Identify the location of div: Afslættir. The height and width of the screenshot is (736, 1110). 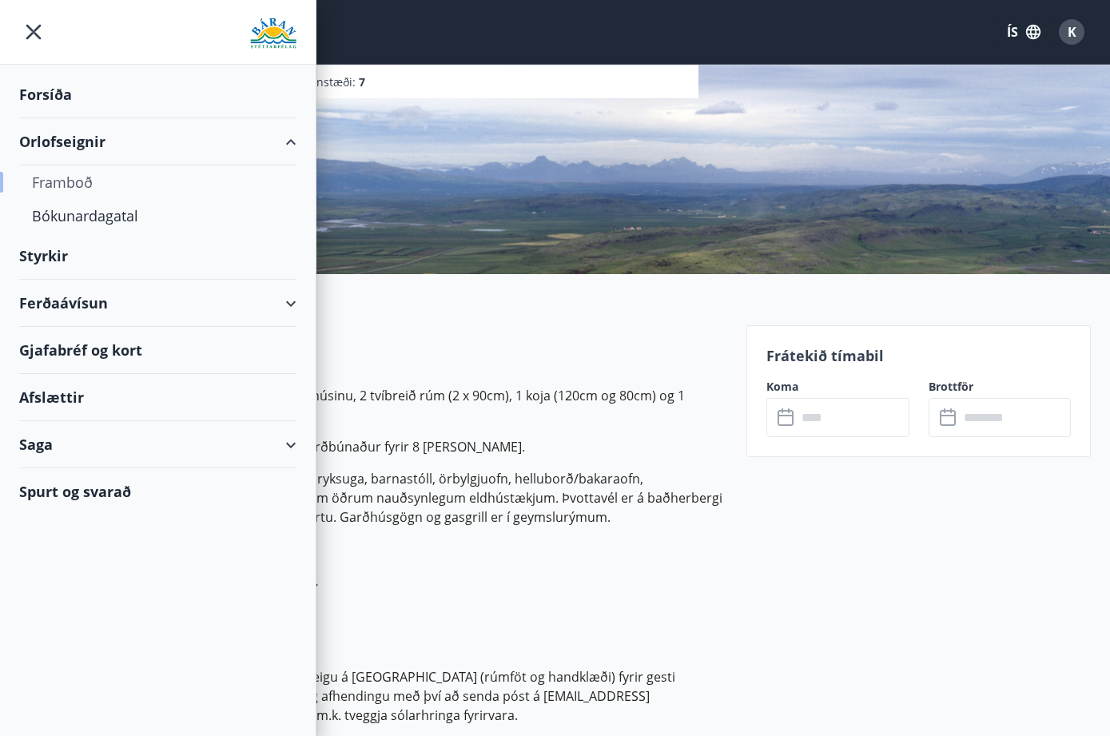
(157, 397).